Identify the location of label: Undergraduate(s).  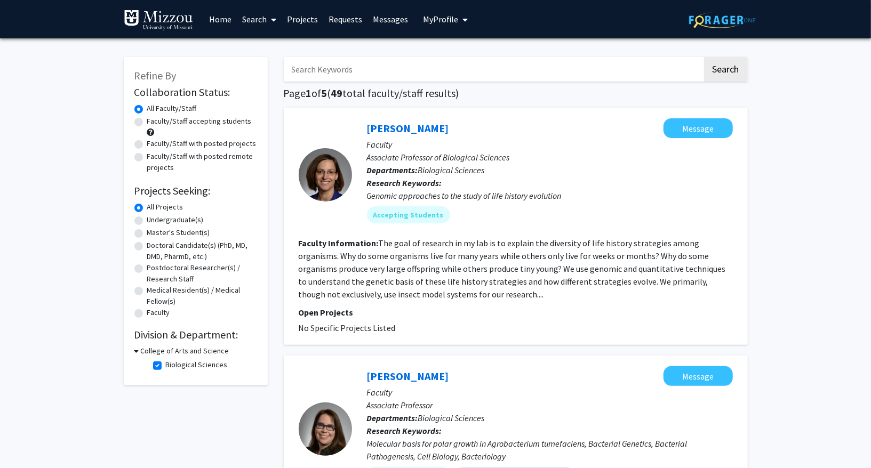
(176, 220).